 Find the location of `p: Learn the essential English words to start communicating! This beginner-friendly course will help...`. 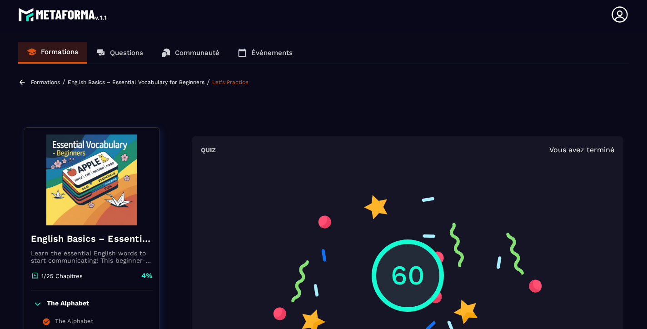

p: Learn the essential English words to start communicating! This beginner-friendly course will help... is located at coordinates (92, 257).